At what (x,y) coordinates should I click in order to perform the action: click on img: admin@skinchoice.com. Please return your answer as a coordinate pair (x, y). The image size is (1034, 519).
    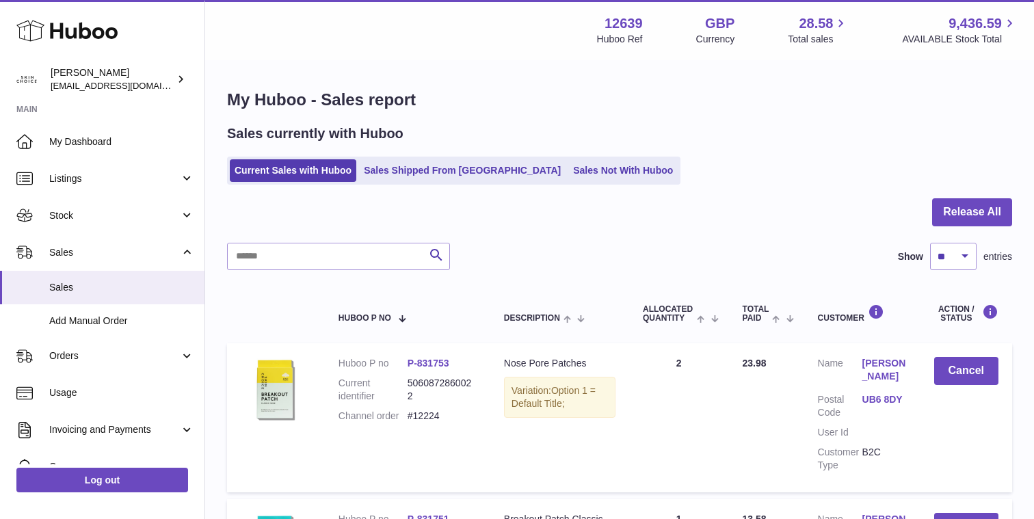
    Looking at the image, I should click on (27, 79).